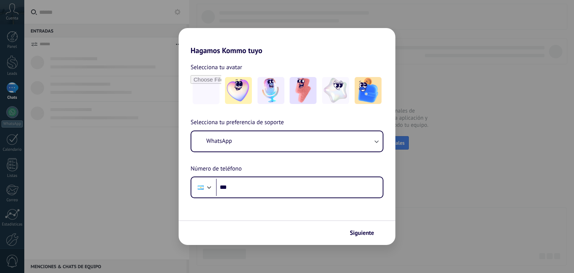 This screenshot has height=273, width=574. Describe the element at coordinates (237, 123) in the screenshot. I see `span: Selecciona tu preferencia de soporte` at that location.